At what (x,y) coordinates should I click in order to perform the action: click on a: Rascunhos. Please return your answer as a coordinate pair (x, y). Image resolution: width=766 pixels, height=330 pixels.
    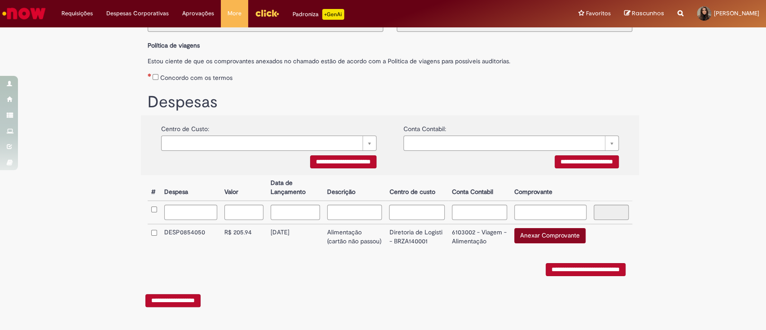
    Looking at the image, I should click on (644, 13).